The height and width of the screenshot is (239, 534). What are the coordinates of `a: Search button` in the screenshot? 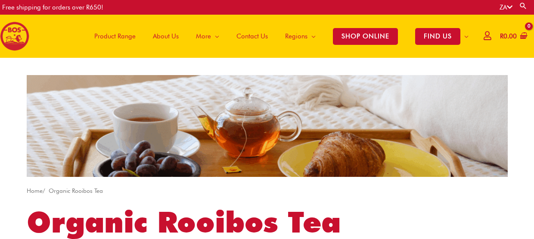 It's located at (523, 6).